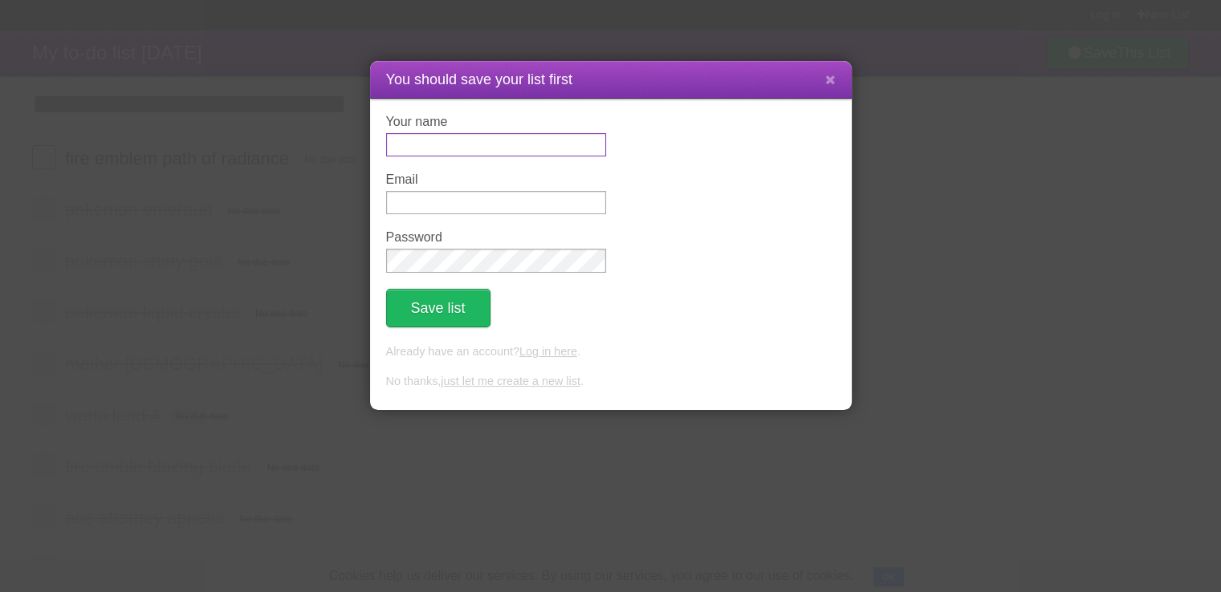  Describe the element at coordinates (496, 180) in the screenshot. I see `label: Email` at that location.